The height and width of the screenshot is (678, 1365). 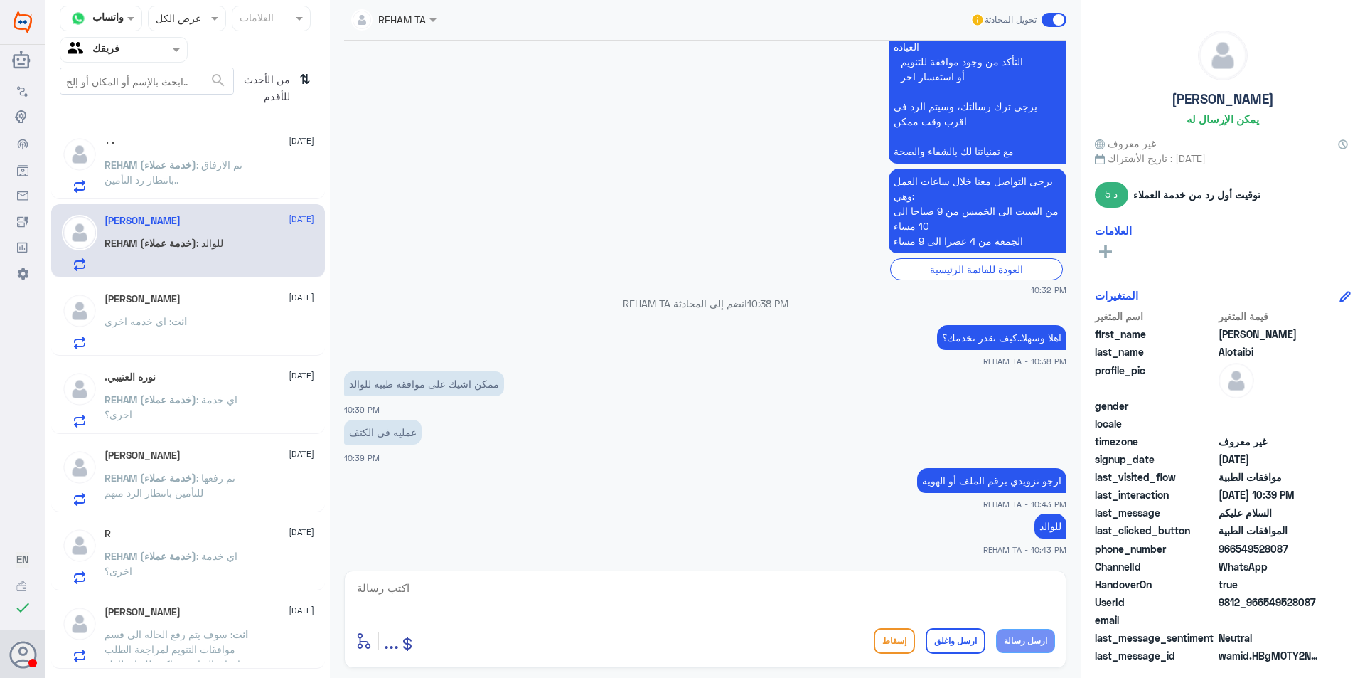 I want to click on span: موافقات الطبية, so click(x=1270, y=476).